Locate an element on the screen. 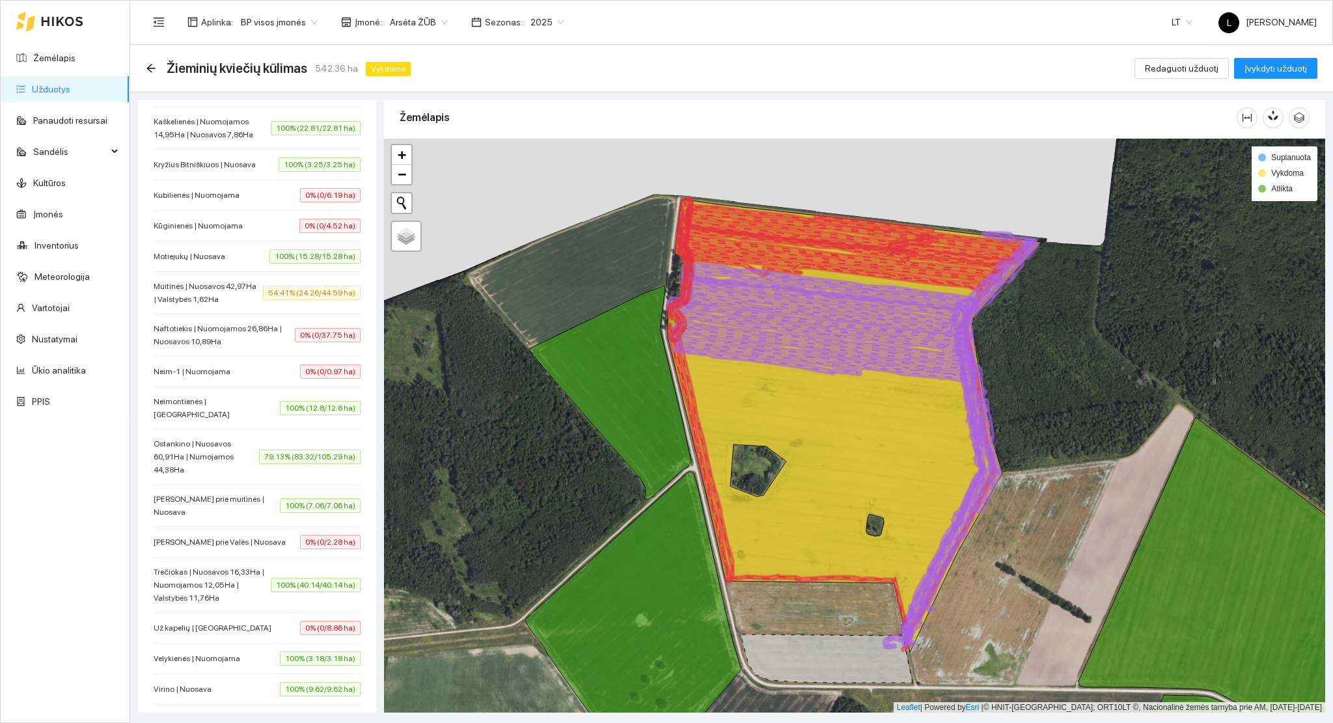 This screenshot has width=1333, height=723. span: Įmonė : is located at coordinates (368, 22).